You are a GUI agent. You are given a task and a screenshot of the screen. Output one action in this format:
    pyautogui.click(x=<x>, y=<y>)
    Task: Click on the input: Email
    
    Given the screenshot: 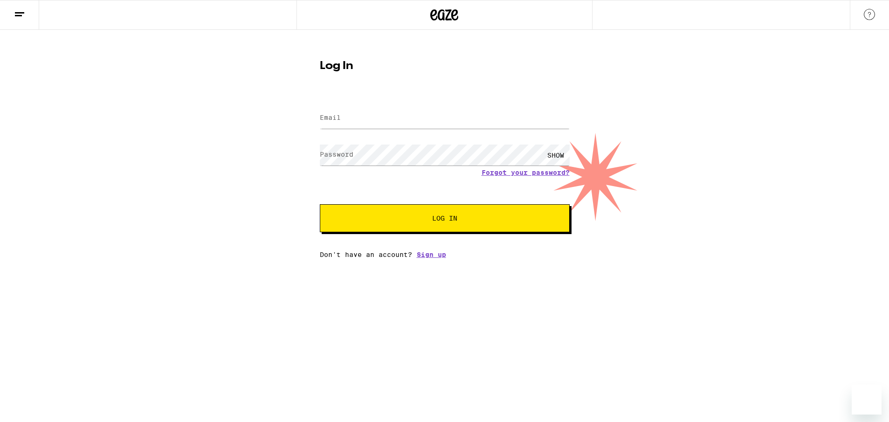 What is the action you would take?
    pyautogui.click(x=445, y=118)
    